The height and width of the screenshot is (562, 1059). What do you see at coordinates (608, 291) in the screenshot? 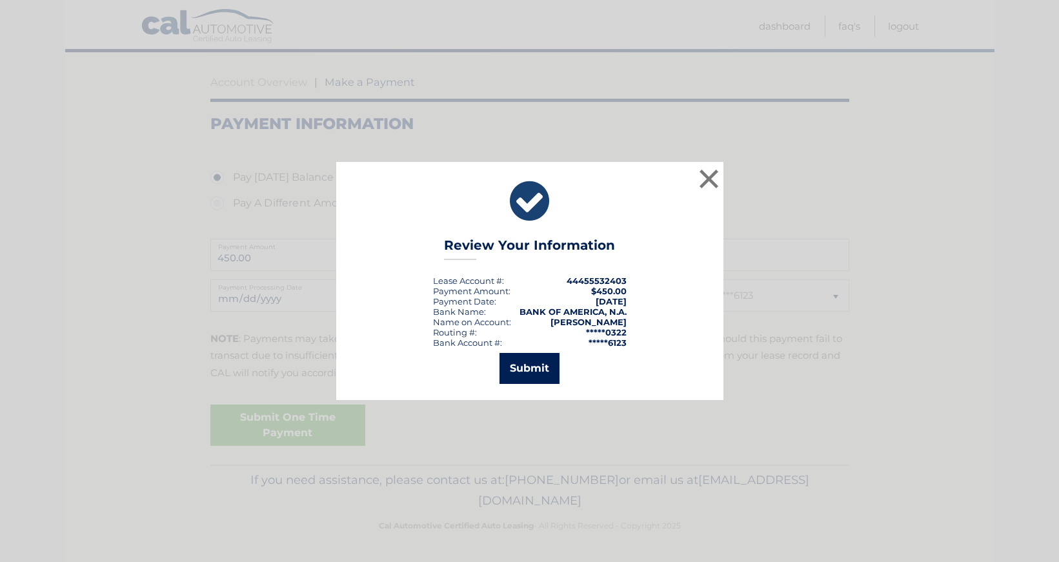
I see `span: $450.00` at bounding box center [608, 291].